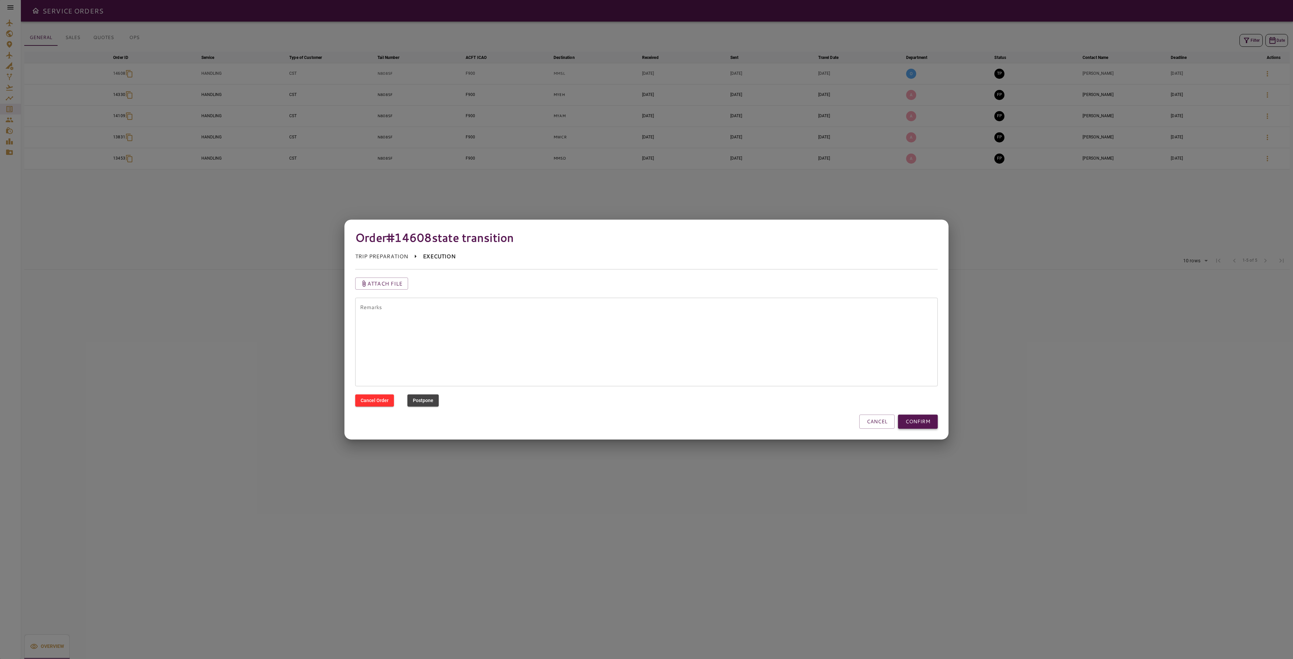 This screenshot has height=659, width=1293. What do you see at coordinates (381, 283) in the screenshot?
I see `button: Attach file` at bounding box center [381, 283].